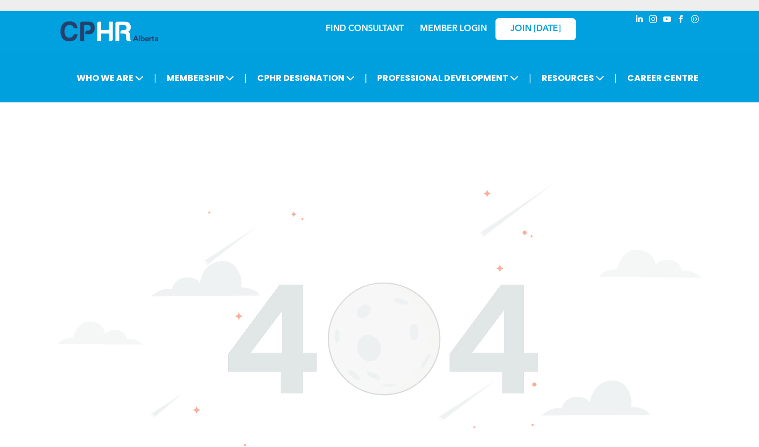 This screenshot has height=447, width=759. What do you see at coordinates (682, 20) in the screenshot?
I see `a: facebook` at bounding box center [682, 20].